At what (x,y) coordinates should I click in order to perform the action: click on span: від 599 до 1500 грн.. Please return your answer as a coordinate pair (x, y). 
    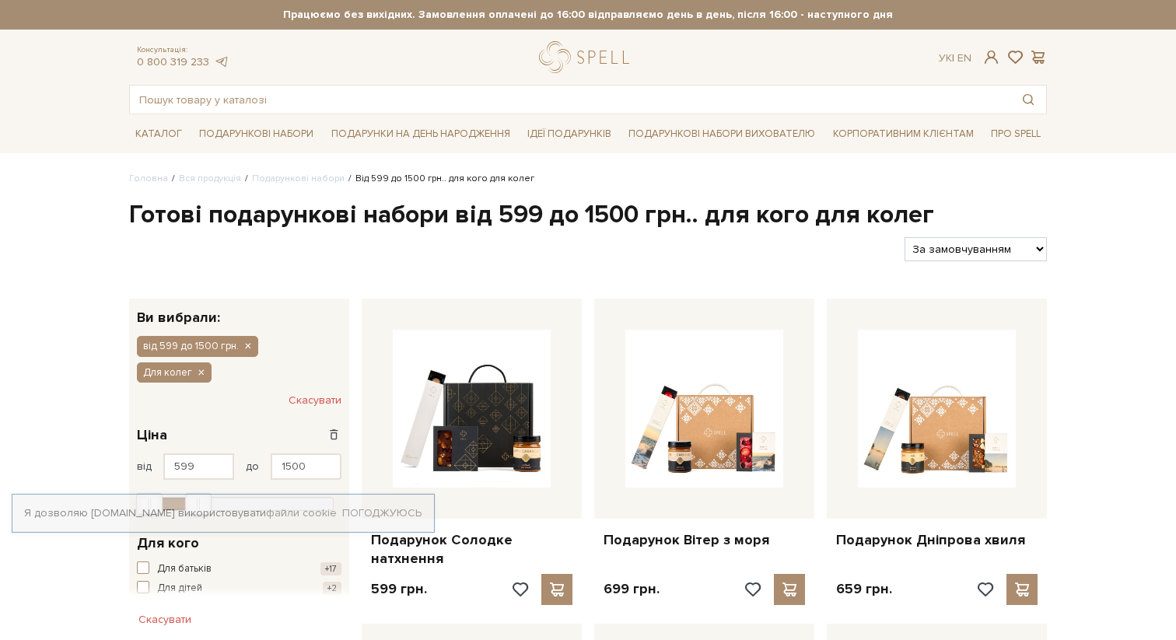
    Looking at the image, I should click on (191, 346).